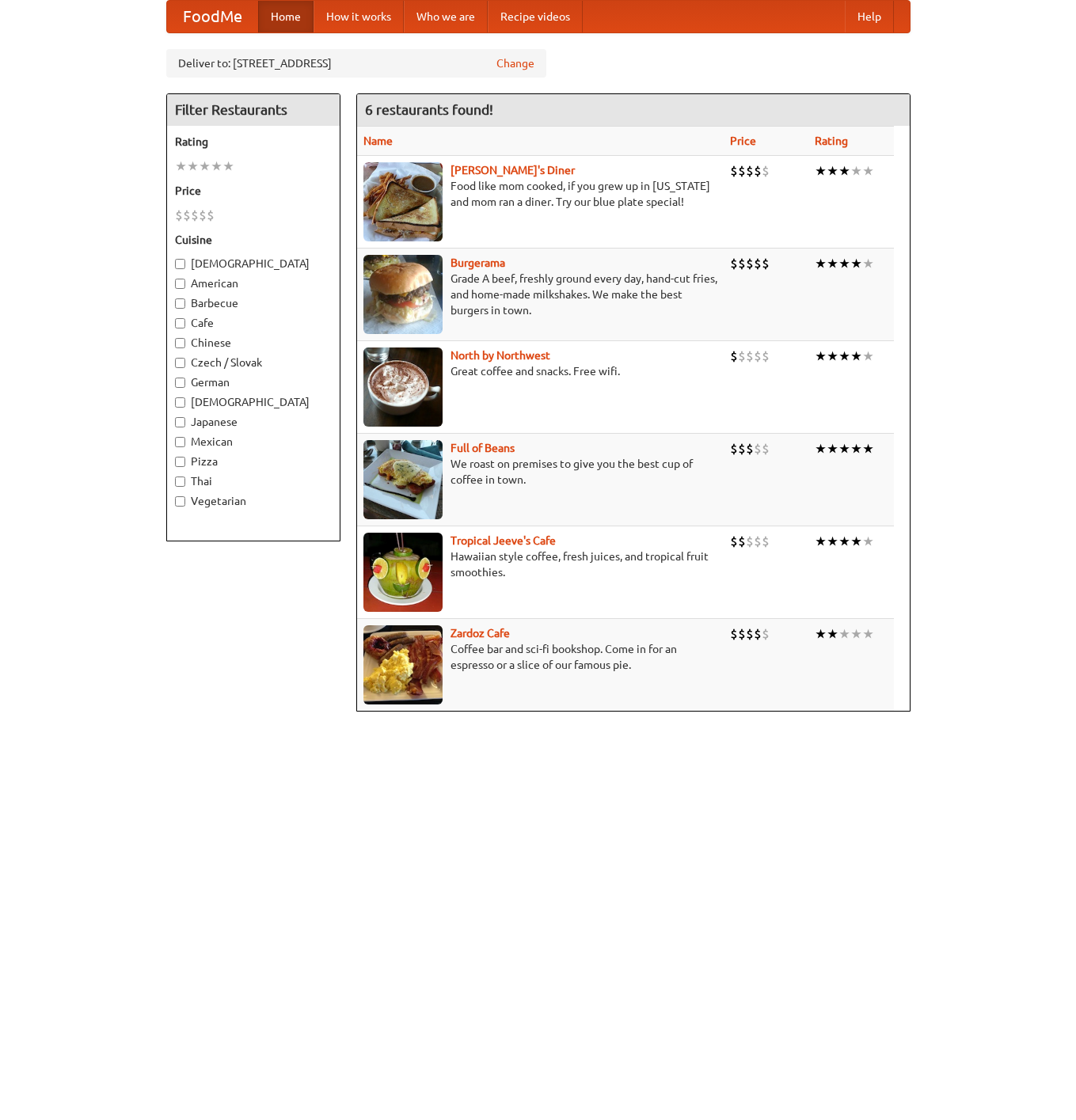 This screenshot has width=1076, height=1120. What do you see at coordinates (516, 63) in the screenshot?
I see `a: Change` at bounding box center [516, 63].